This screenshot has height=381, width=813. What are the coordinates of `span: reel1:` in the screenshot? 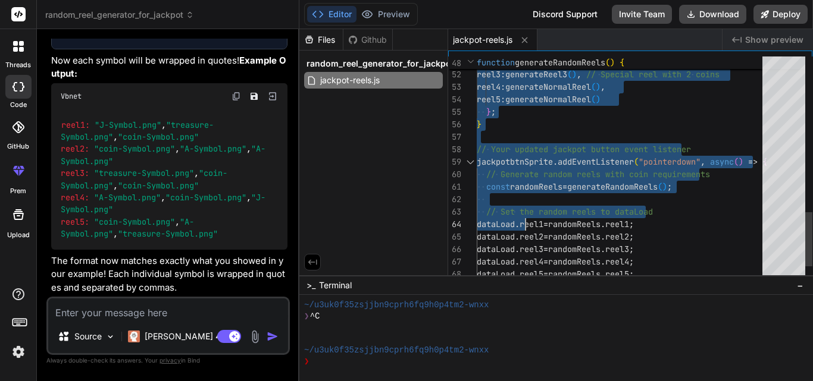 It's located at (76, 125).